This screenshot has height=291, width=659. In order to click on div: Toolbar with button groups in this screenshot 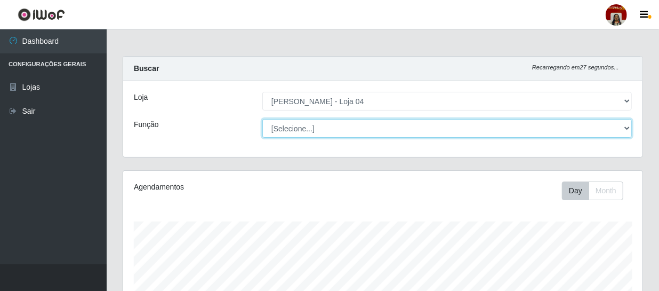, I will do `click(597, 190)`.